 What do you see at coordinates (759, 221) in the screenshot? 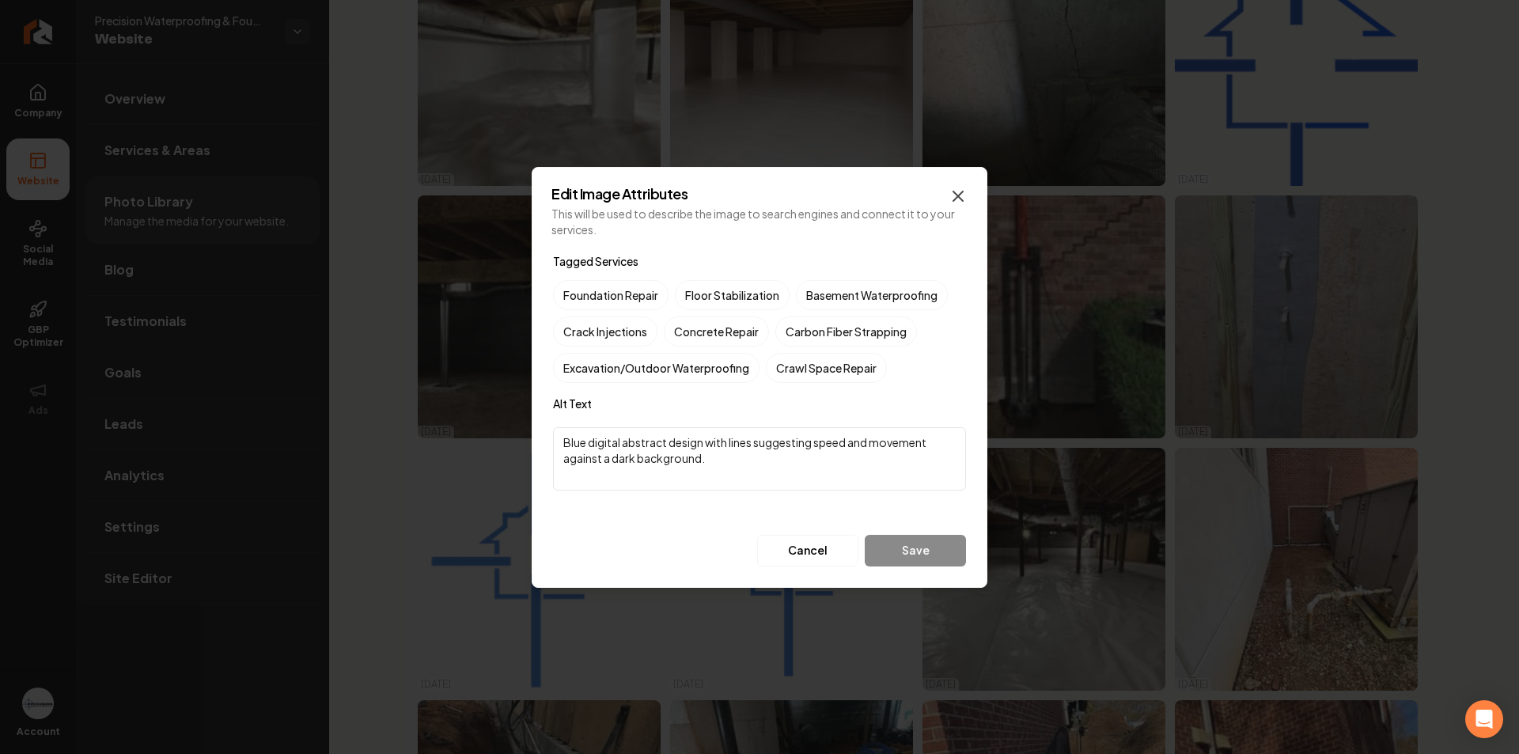
I see `p: This will be used to describe the image to search engines and connect it to your services.` at bounding box center [759, 221].